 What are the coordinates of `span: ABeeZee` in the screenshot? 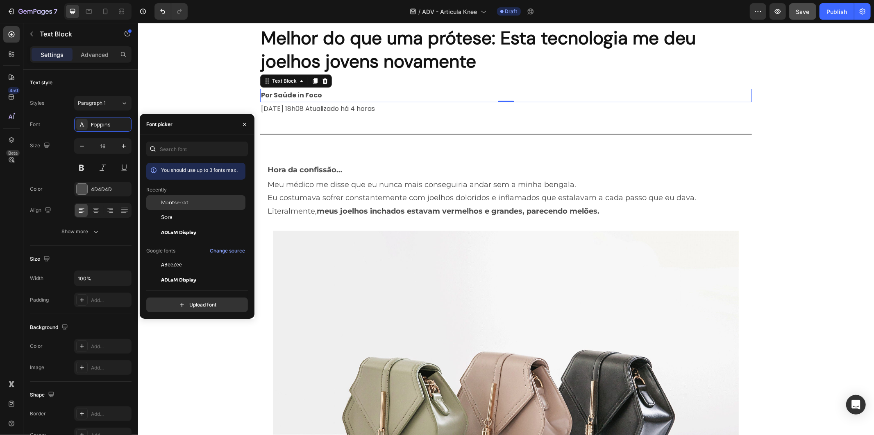 It's located at (171, 265).